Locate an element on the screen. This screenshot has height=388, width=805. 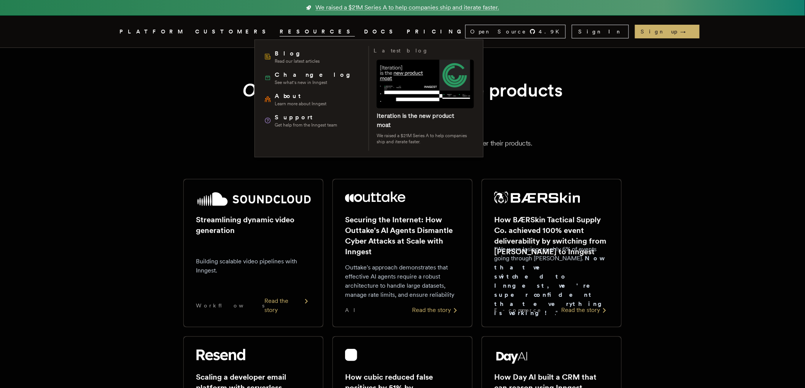
span: PLATFORM is located at coordinates (153, 32).